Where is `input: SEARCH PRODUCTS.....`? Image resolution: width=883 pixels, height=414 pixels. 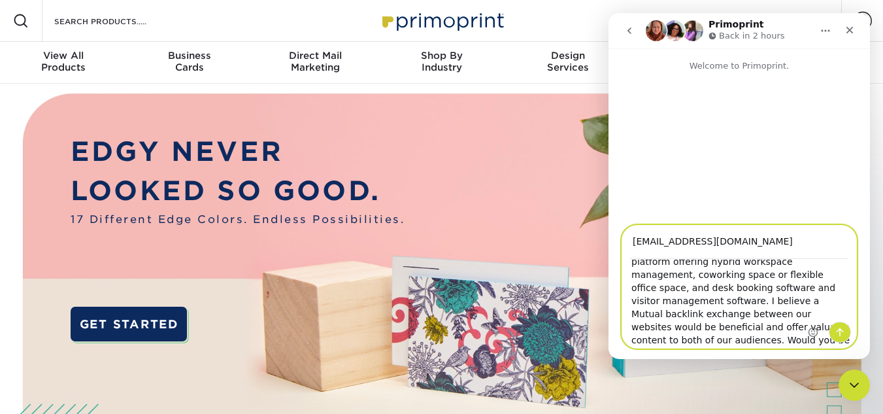 input: SEARCH PRODUCTS..... is located at coordinates (116, 21).